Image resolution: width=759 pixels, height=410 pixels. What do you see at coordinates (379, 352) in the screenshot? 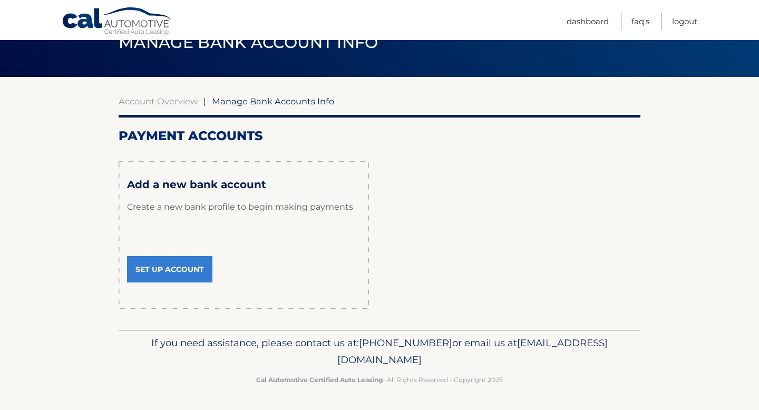
I see `p: If you need assistance, please contact us at: or email us at` at bounding box center [379, 352].